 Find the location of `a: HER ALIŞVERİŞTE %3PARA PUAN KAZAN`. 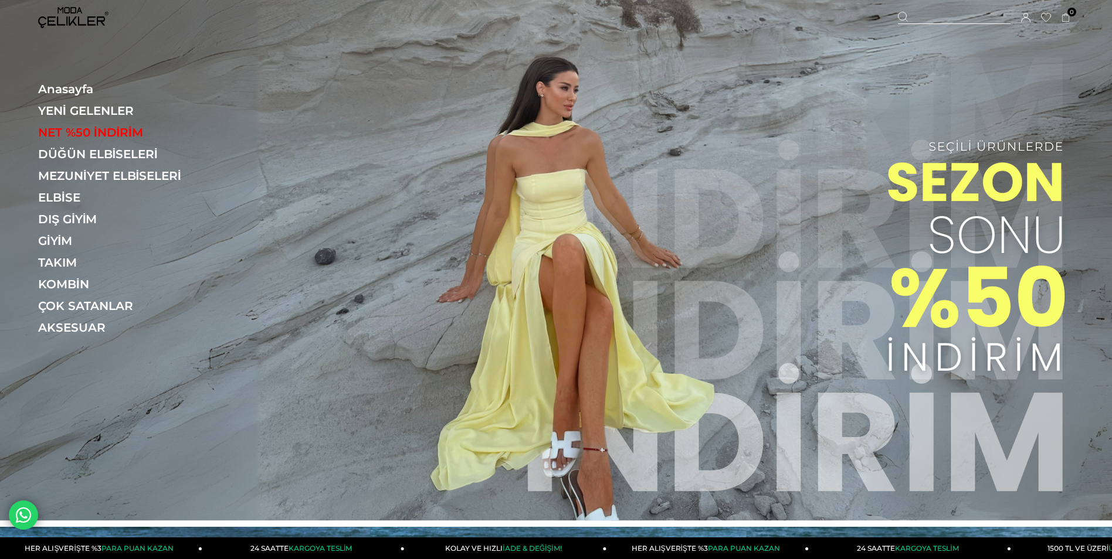

a: HER ALIŞVERİŞTE %3PARA PUAN KAZAN is located at coordinates (707, 548).